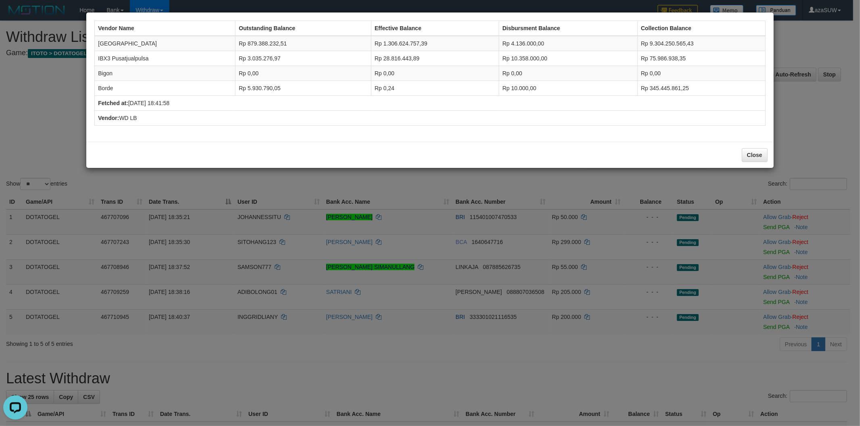 The height and width of the screenshot is (426, 860). I want to click on td: Rp 0,24, so click(435, 88).